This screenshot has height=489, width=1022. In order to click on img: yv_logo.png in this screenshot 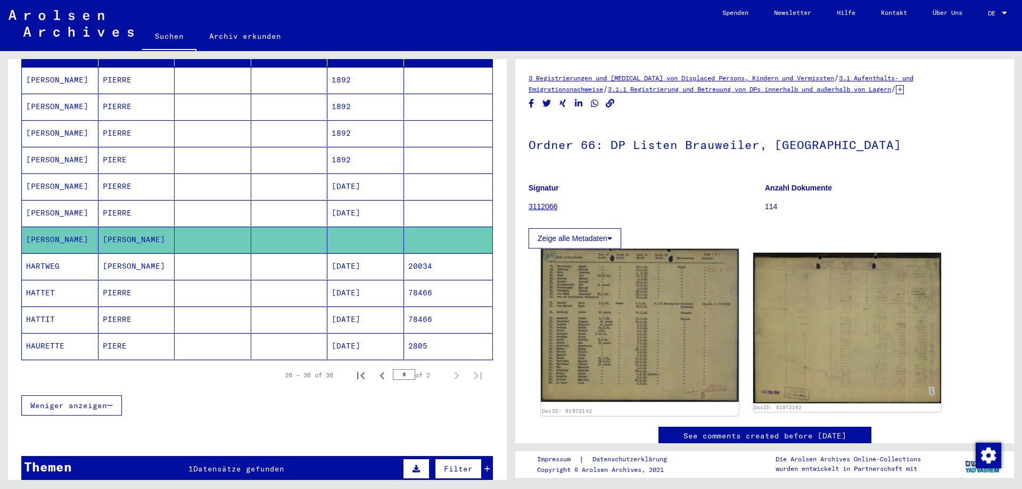, I will do `click(983, 464)`.